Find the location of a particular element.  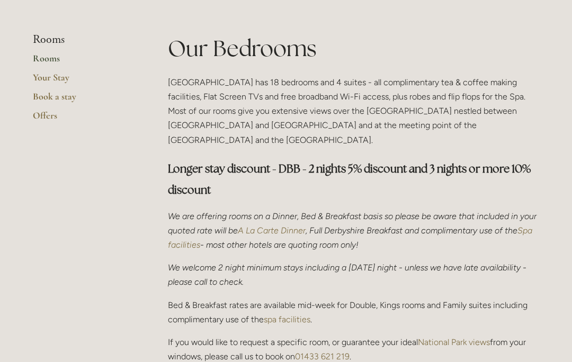

a: Offers is located at coordinates (83, 119).